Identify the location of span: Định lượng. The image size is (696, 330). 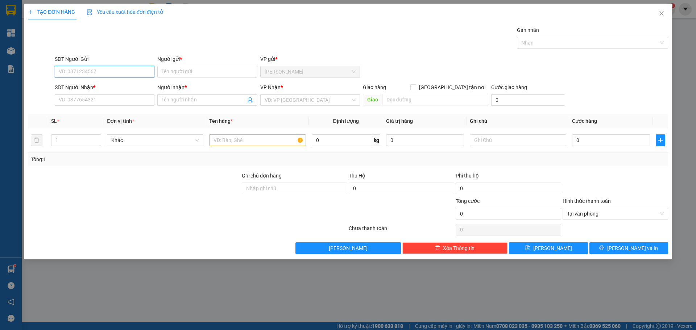
(346, 121).